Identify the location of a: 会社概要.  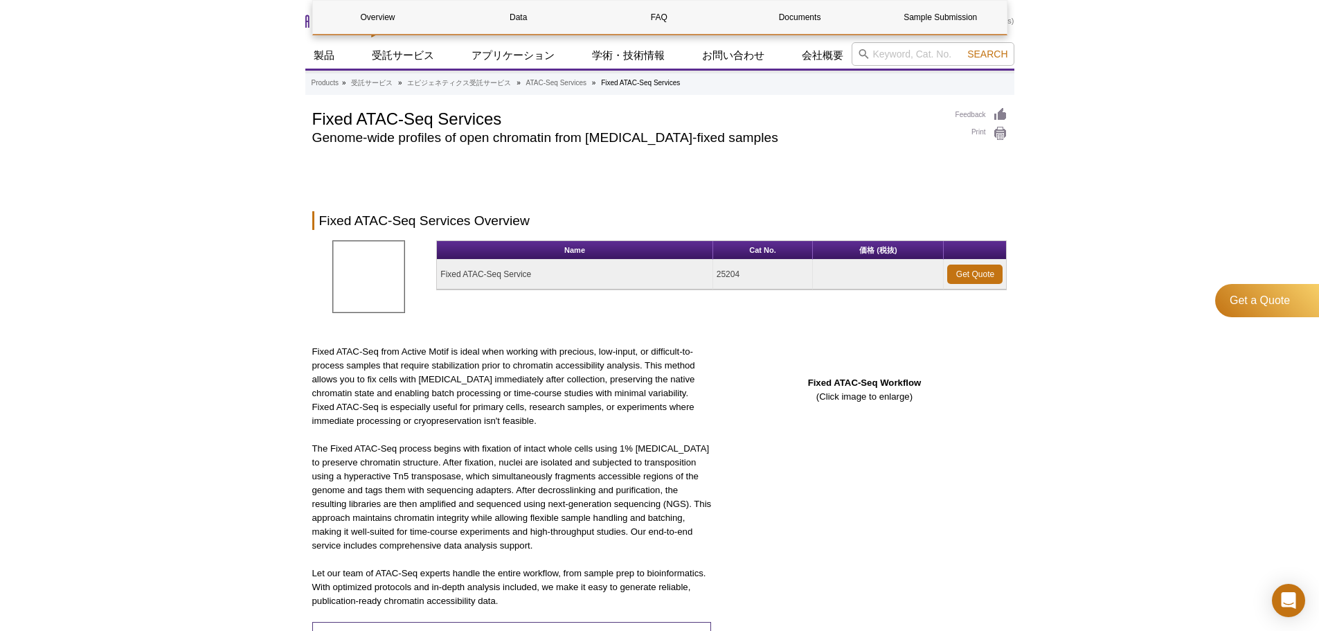
(823, 55).